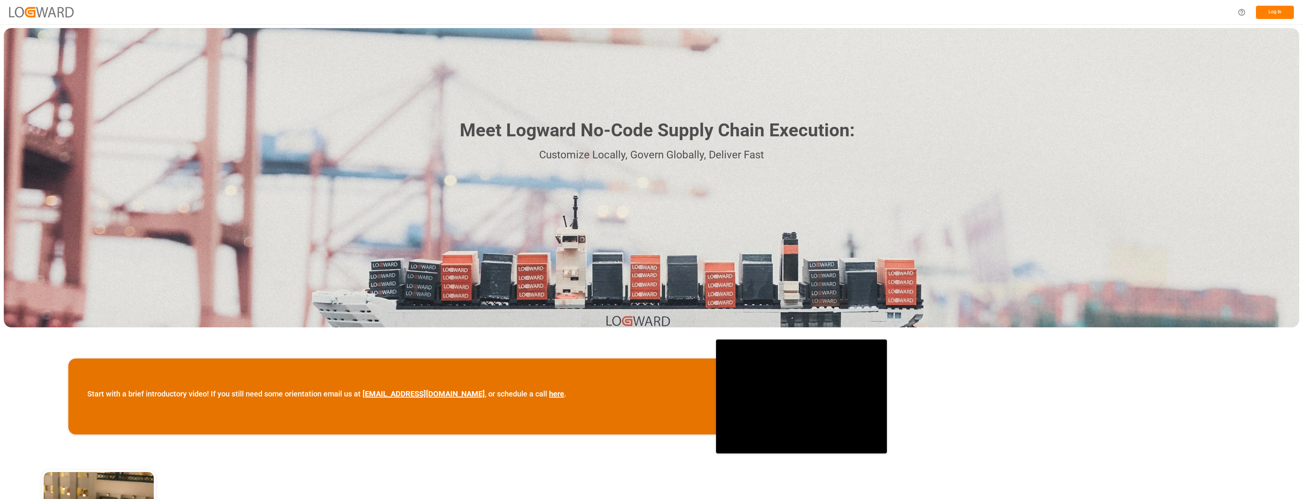 The width and height of the screenshot is (1303, 499). What do you see at coordinates (557, 394) in the screenshot?
I see `a: here` at bounding box center [557, 394].